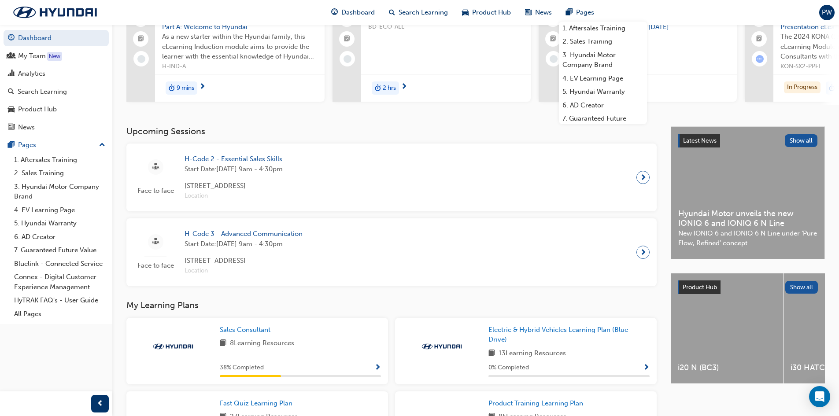  I want to click on h3: Upcoming Sessions, so click(392, 131).